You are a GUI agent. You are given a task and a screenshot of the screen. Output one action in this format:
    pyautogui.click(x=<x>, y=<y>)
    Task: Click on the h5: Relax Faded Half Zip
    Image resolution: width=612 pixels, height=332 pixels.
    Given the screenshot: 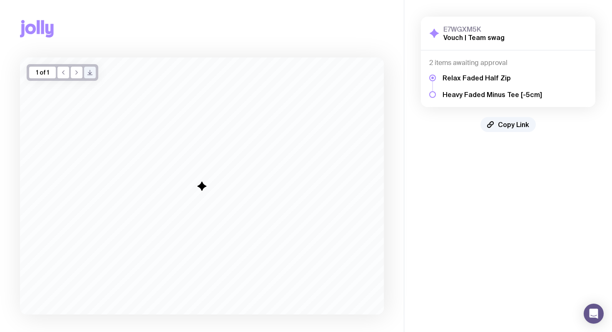 What is the action you would take?
    pyautogui.click(x=492, y=78)
    